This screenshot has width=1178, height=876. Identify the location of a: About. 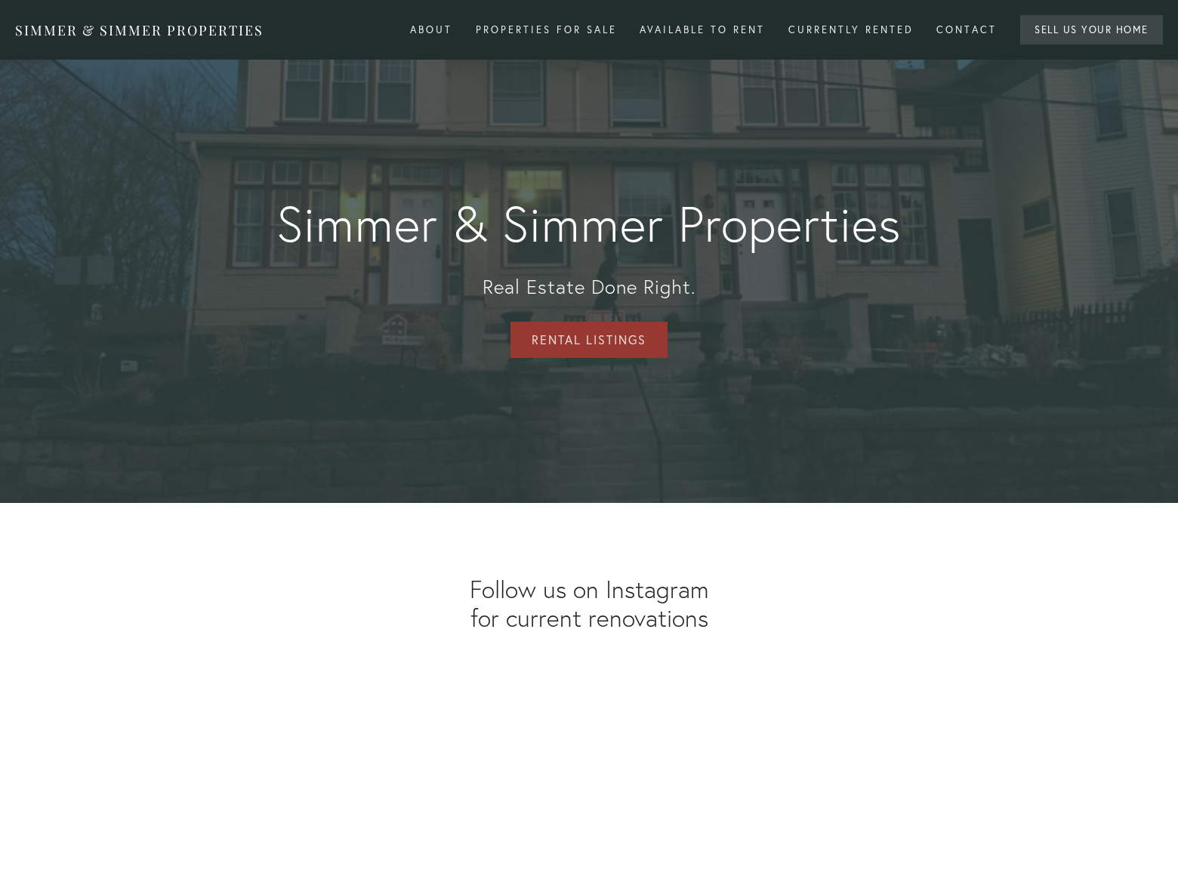
(431, 29).